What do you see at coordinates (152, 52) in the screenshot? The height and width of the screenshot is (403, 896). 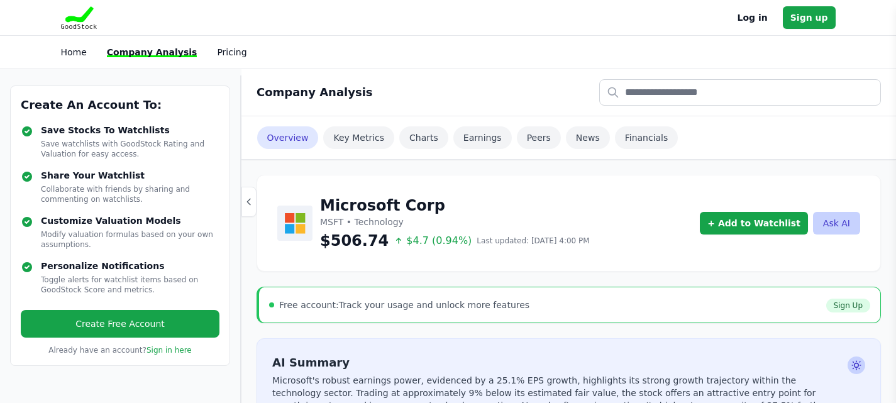 I see `a: Company Analysis` at bounding box center [152, 52].